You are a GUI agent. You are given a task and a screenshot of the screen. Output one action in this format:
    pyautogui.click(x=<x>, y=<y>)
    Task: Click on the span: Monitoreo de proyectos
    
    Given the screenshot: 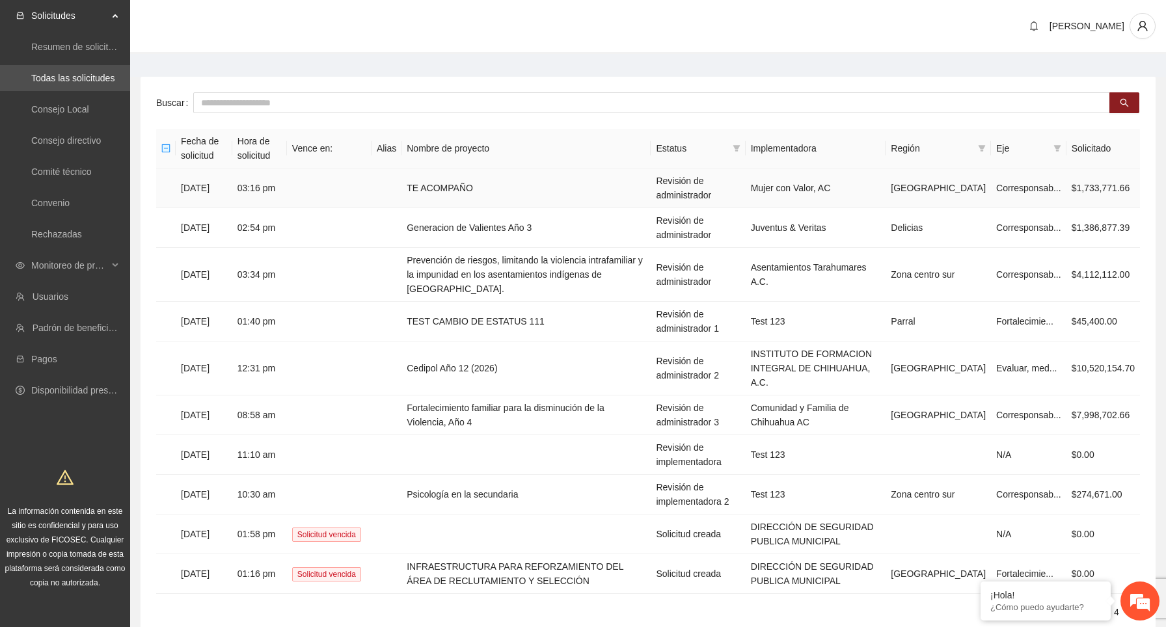 What is the action you would take?
    pyautogui.click(x=70, y=265)
    